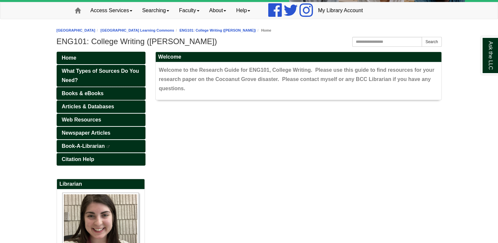 The width and height of the screenshot is (498, 243). What do you see at coordinates (101, 93) in the screenshot?
I see `a: Books & eBooks` at bounding box center [101, 93].